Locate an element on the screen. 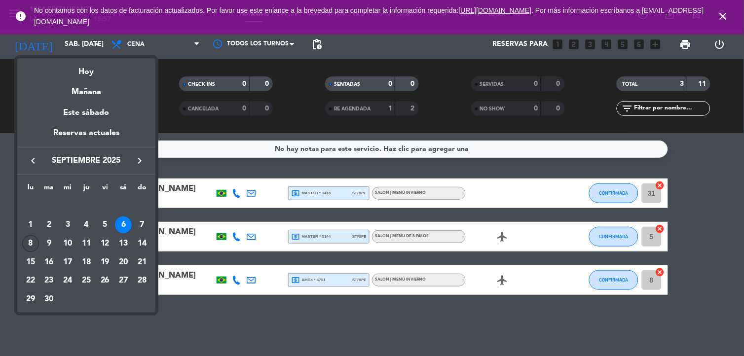  div: 10 is located at coordinates (68, 244).